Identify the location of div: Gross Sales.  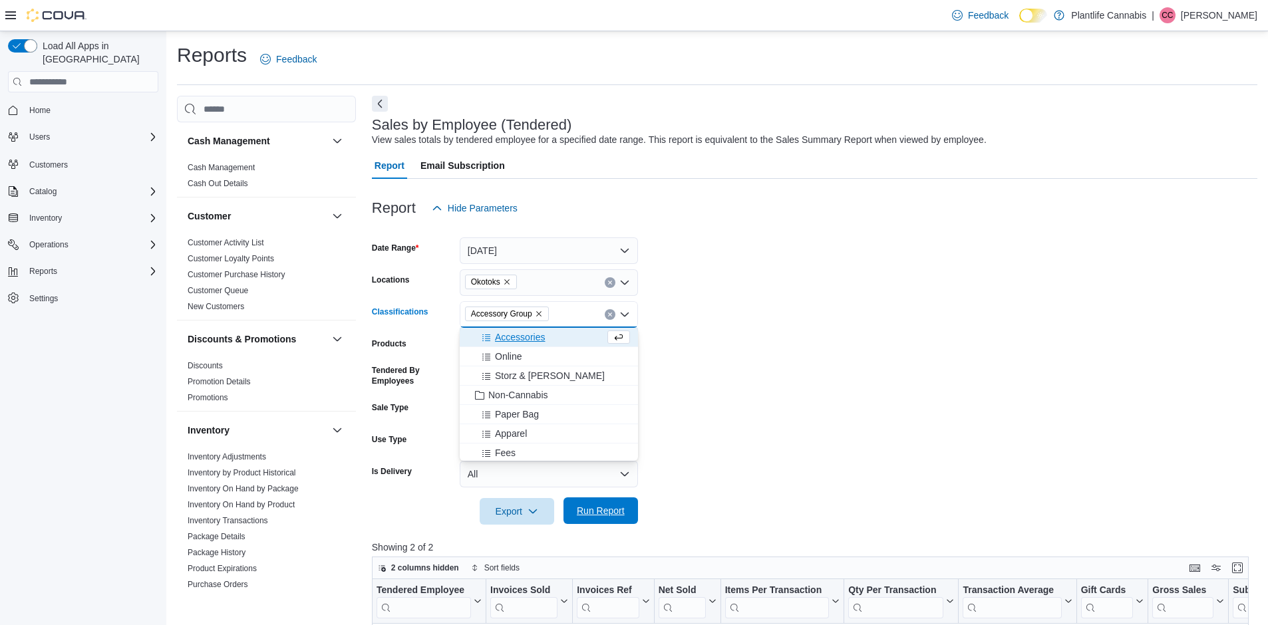
(1182, 601).